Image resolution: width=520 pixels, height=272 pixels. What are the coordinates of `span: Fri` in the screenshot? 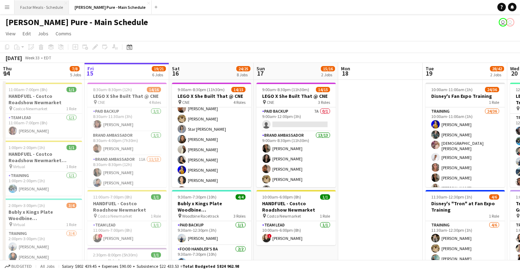 It's located at (91, 69).